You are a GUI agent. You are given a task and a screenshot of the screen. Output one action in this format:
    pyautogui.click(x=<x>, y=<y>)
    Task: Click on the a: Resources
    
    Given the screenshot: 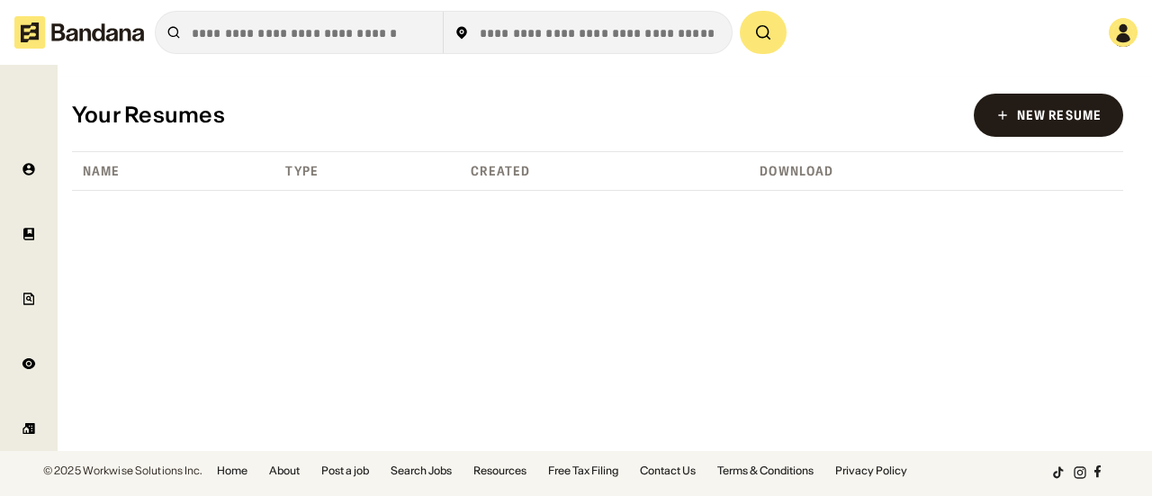 What is the action you would take?
    pyautogui.click(x=499, y=471)
    